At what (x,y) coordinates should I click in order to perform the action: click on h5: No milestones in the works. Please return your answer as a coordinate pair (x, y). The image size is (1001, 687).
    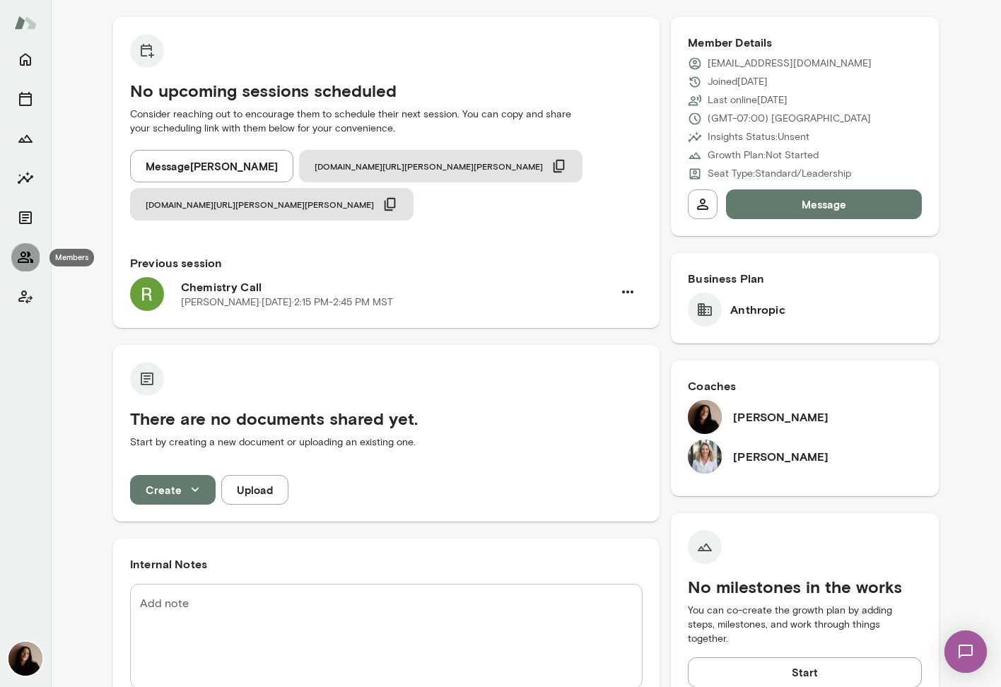
    Looking at the image, I should click on (805, 587).